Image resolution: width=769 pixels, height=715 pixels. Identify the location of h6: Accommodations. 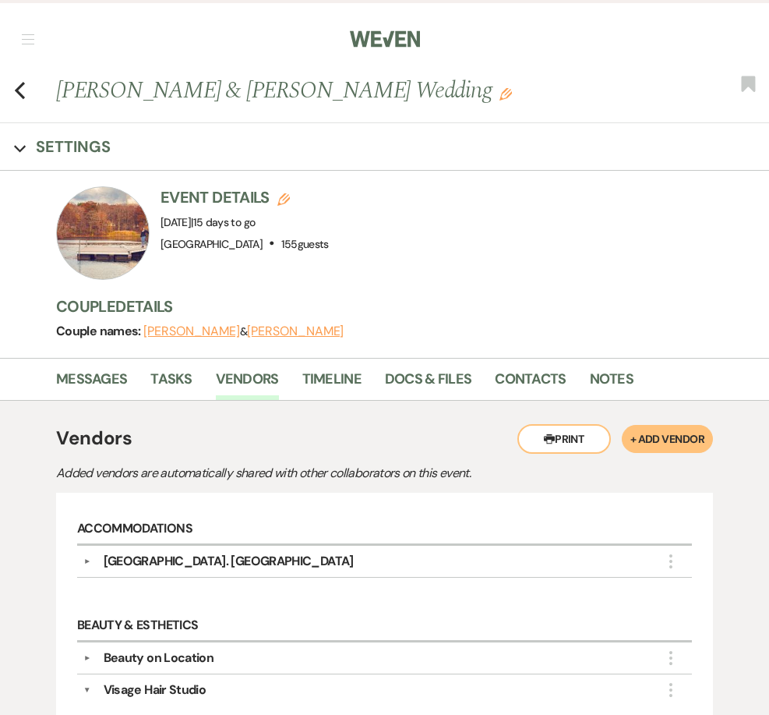
(384, 529).